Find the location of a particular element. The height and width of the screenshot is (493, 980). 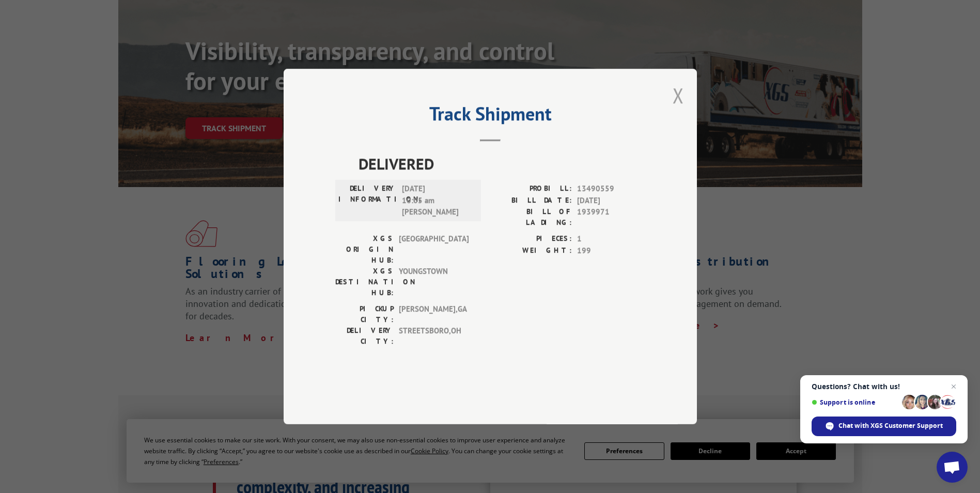

h2: Track Shipment is located at coordinates (490, 116).